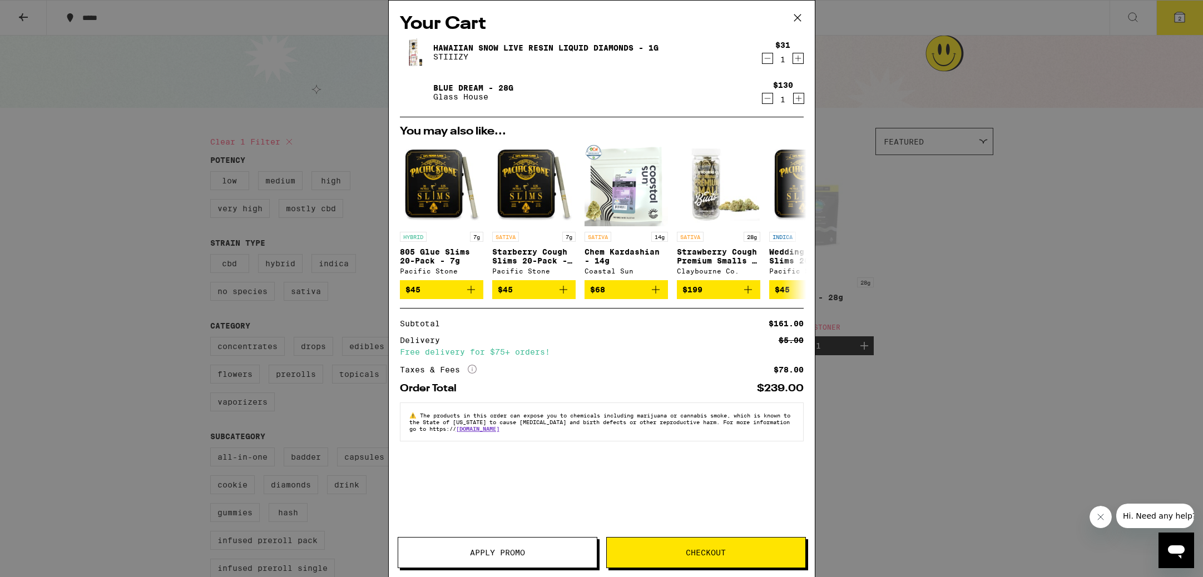  Describe the element at coordinates (811, 185) in the screenshot. I see `img: Pacific Stone - Wedding Cake Slims 20-Pack - 7g` at that location.